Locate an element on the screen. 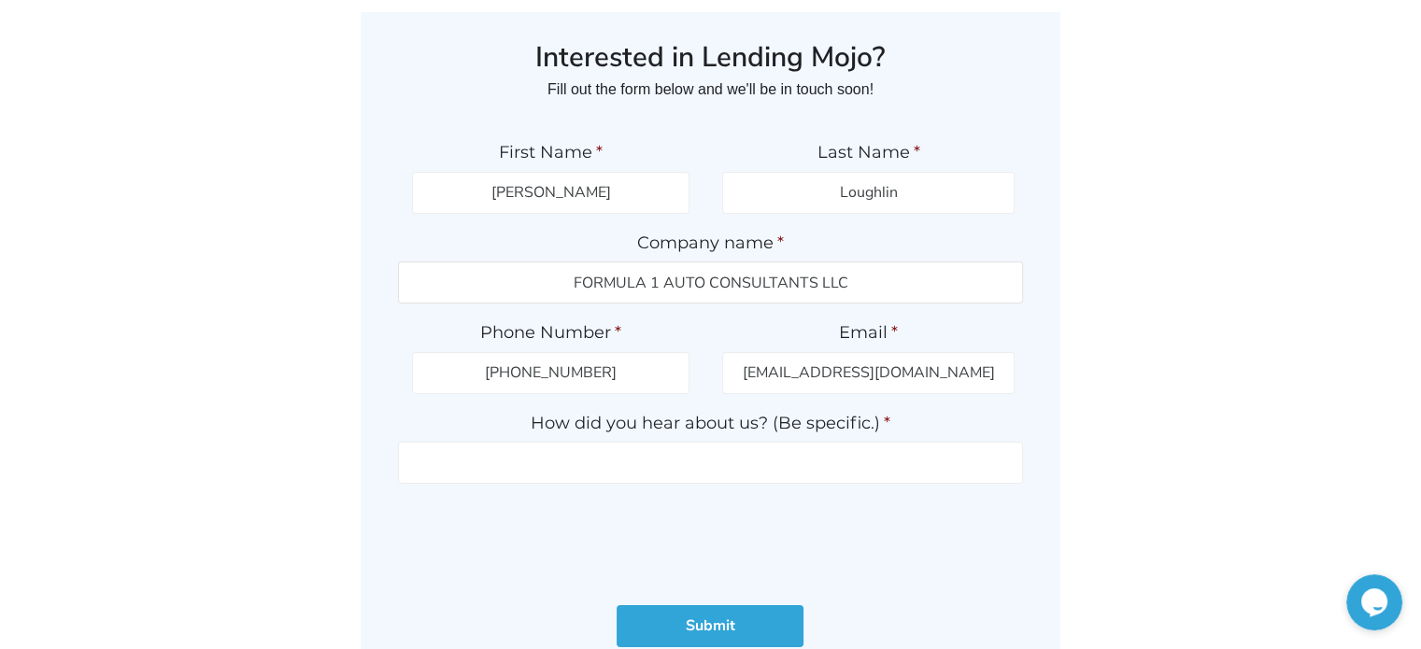 The image size is (1421, 649). input: Submit is located at coordinates (710, 626).